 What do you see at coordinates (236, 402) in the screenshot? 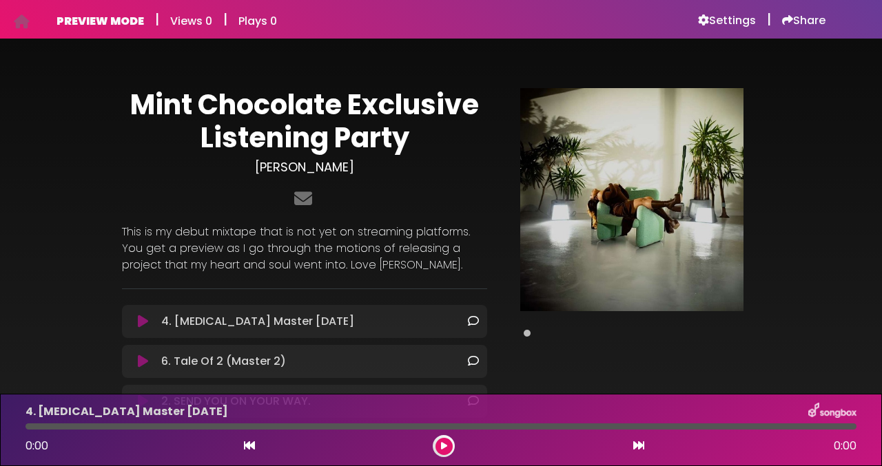
I see `p: 2. SEND YOU ON YOUR WAY.` at bounding box center [236, 402].